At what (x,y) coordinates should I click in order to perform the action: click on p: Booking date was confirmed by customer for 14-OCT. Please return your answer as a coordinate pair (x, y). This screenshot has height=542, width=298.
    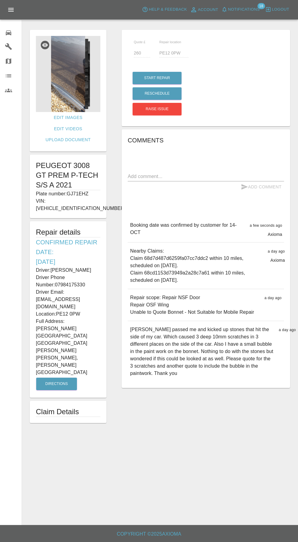
    Looking at the image, I should click on (187, 229).